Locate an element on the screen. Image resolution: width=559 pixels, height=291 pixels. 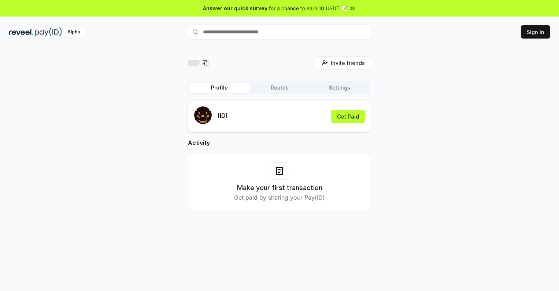
button: Settings is located at coordinates (340, 88).